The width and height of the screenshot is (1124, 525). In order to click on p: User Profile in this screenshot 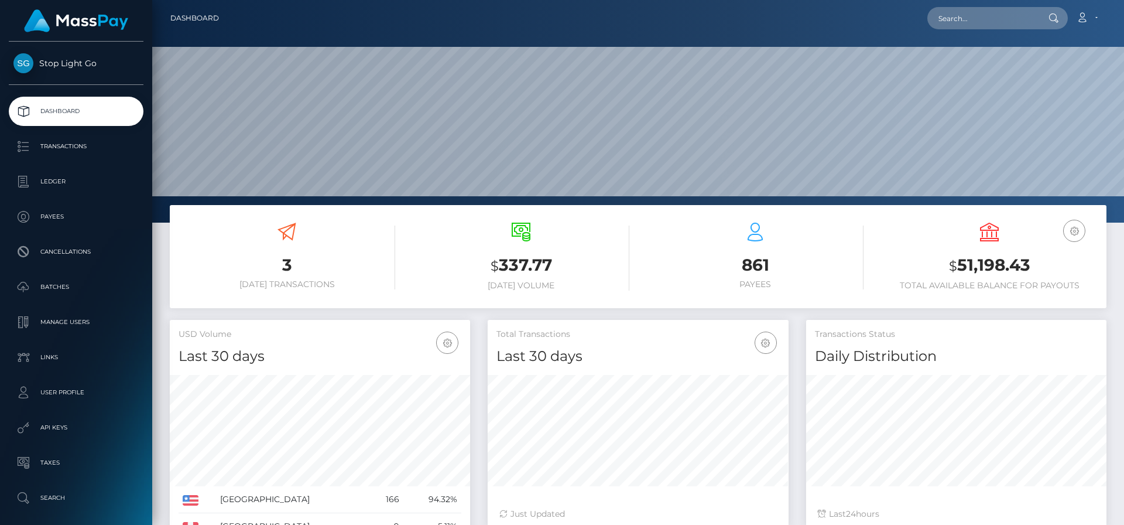, I will do `click(76, 392)`.